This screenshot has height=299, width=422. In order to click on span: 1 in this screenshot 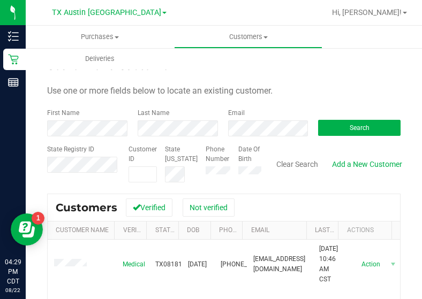, I will do `click(6, 6)`.